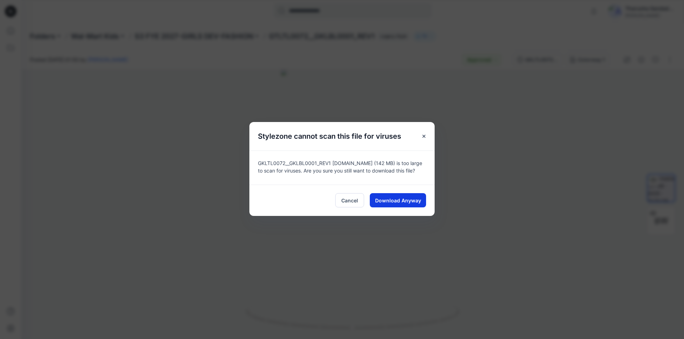 The width and height of the screenshot is (684, 339). What do you see at coordinates (329, 136) in the screenshot?
I see `h5: Stylezone cannot scan this file for viruses` at bounding box center [329, 136].